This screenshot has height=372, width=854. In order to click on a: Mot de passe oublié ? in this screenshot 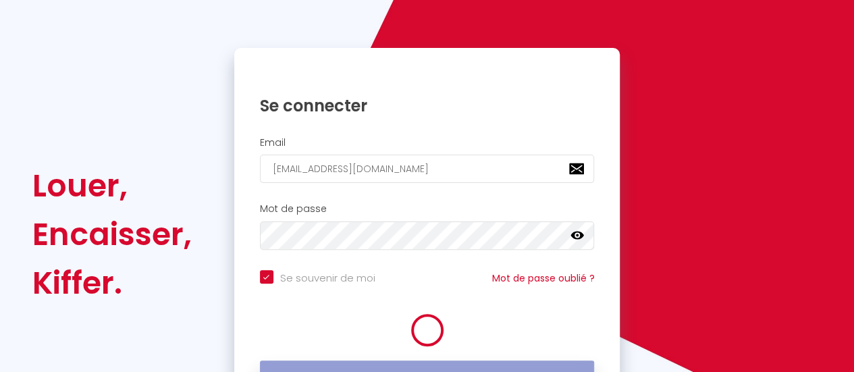, I will do `click(543, 278)`.